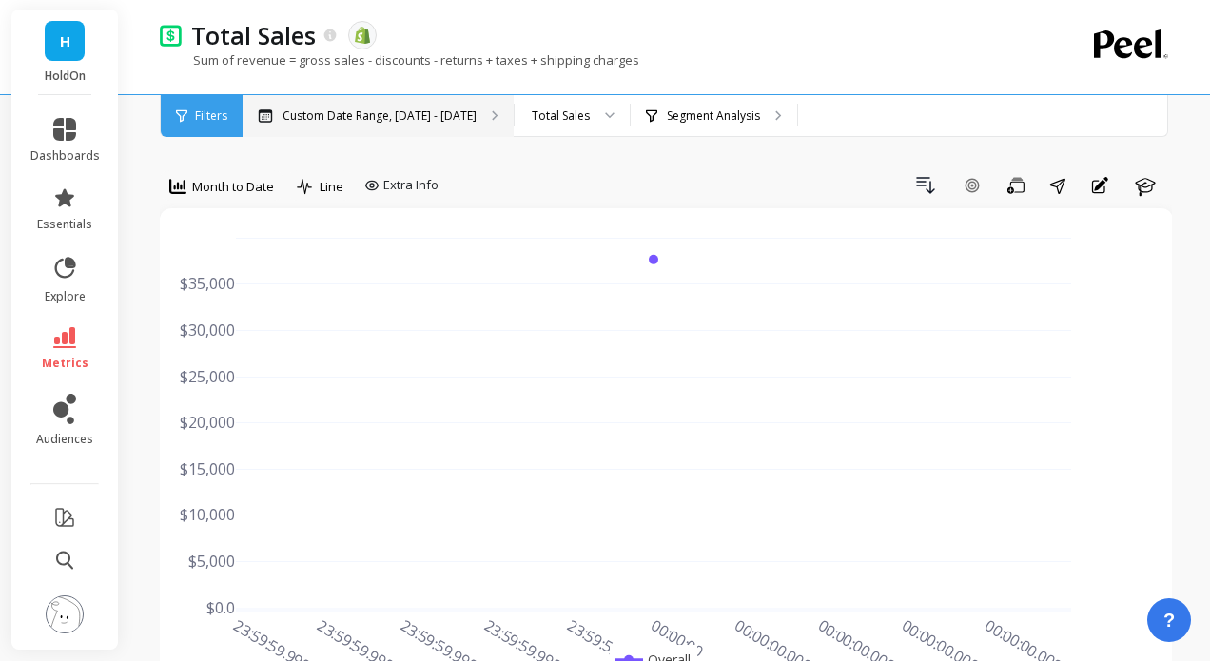  I want to click on img: profile picture, so click(65, 614).